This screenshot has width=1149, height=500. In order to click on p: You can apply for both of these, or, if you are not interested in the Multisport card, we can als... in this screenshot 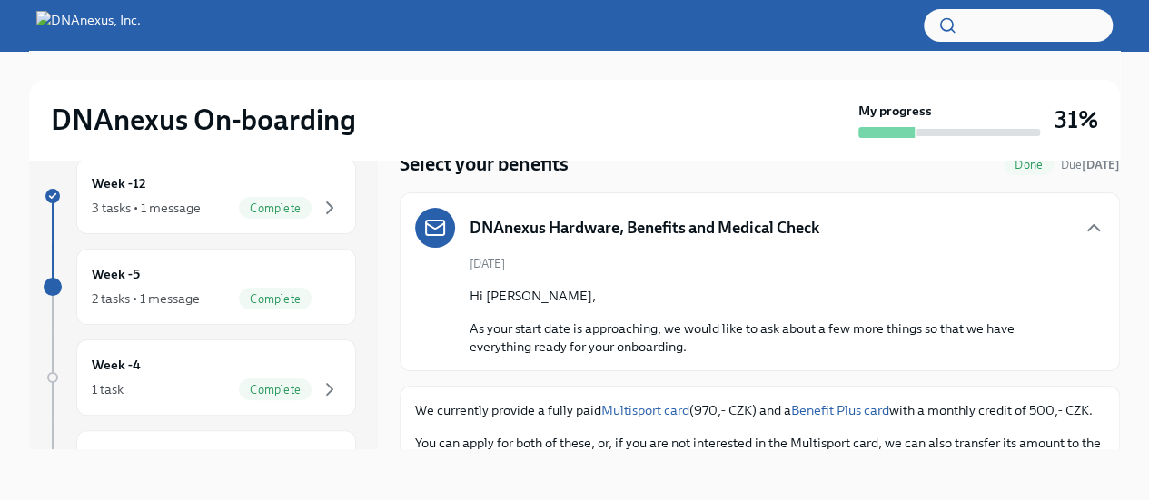, I will do `click(759, 452)`.